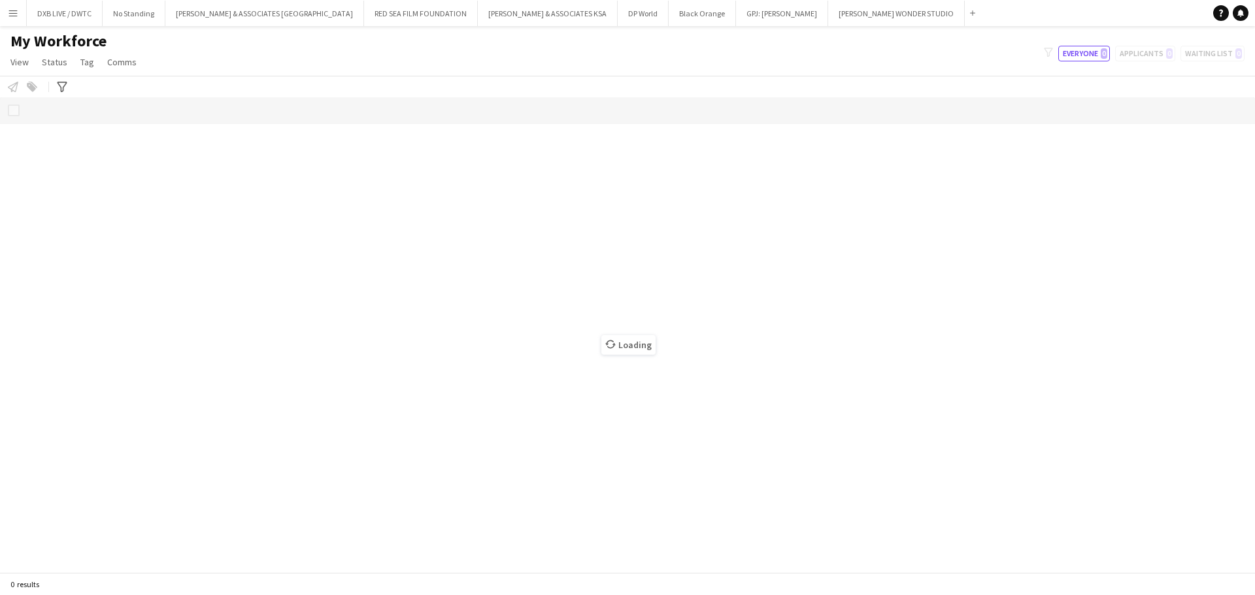  Describe the element at coordinates (643, 13) in the screenshot. I see `button: DP World` at that location.